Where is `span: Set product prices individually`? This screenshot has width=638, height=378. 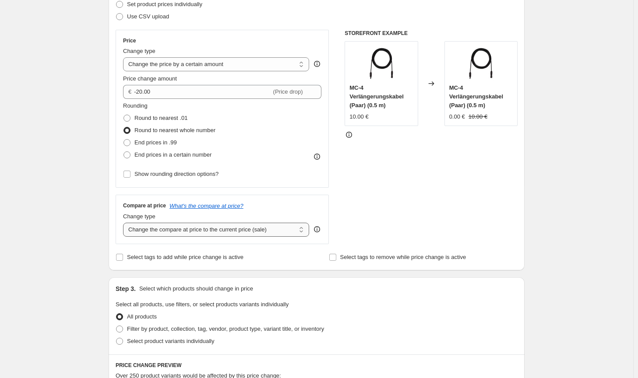
span: Set product prices individually is located at coordinates (165, 4).